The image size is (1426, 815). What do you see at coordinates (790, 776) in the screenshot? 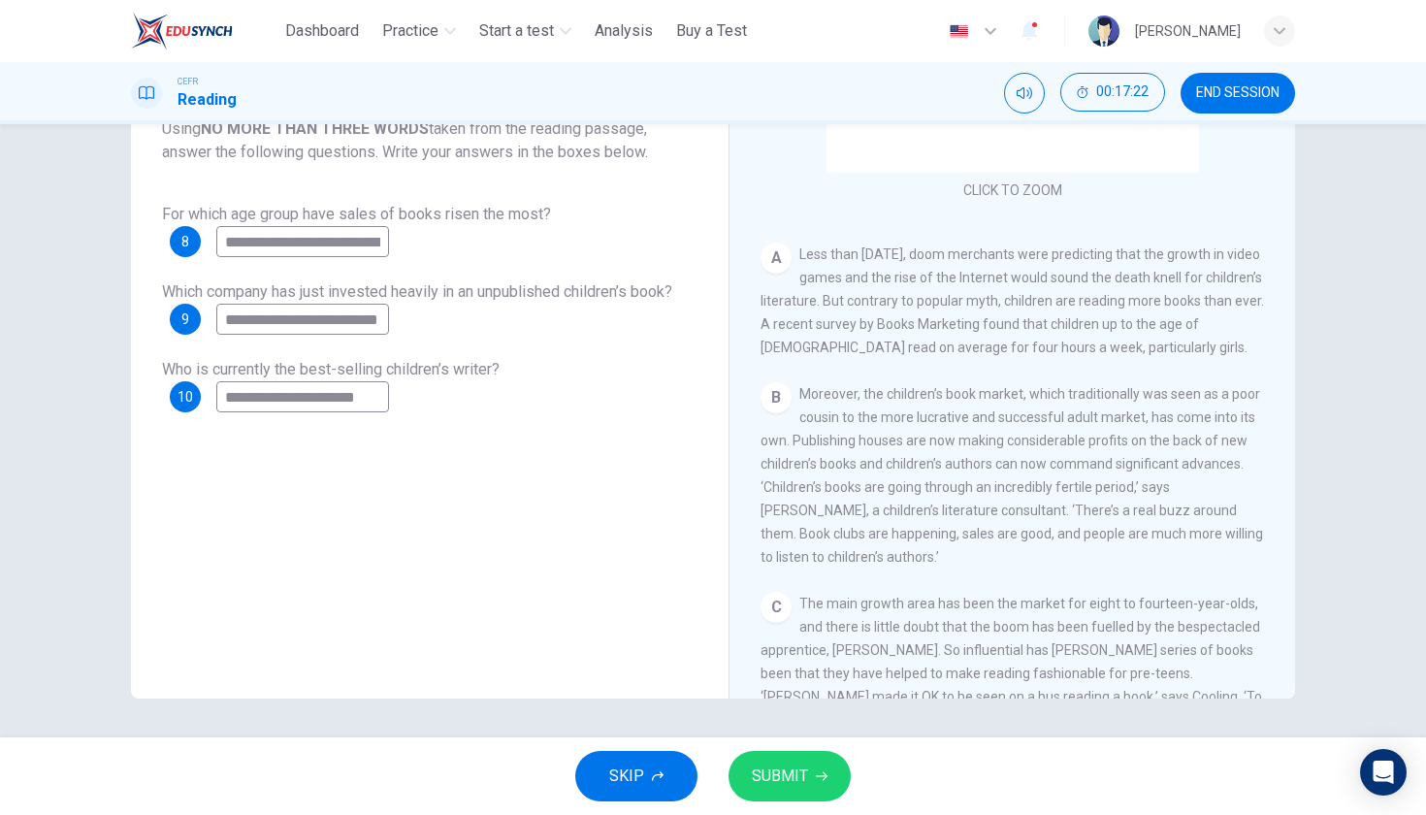
I see `button: SUBMIT` at bounding box center [790, 776].